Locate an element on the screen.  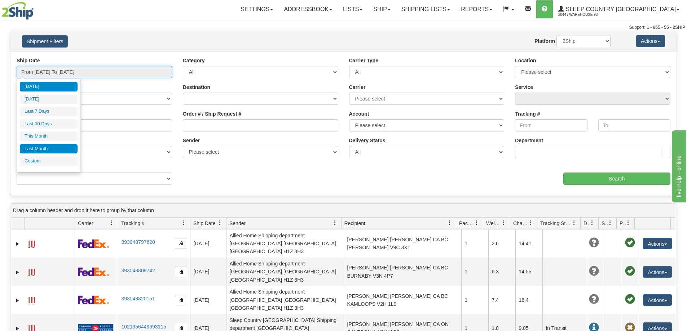
span: Carrier is located at coordinates (85, 223).